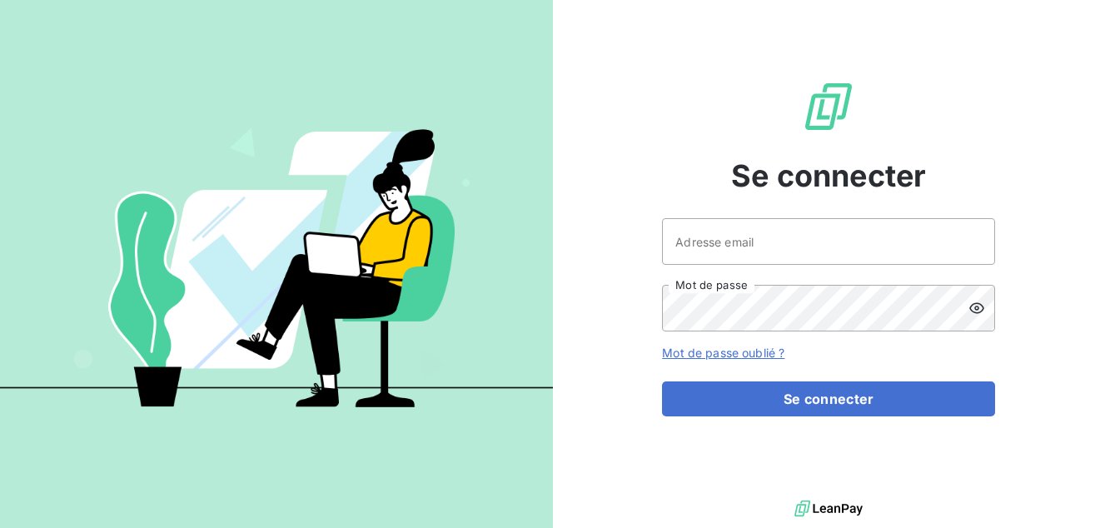  Describe the element at coordinates (828, 107) in the screenshot. I see `img: Logo LeanPay` at that location.